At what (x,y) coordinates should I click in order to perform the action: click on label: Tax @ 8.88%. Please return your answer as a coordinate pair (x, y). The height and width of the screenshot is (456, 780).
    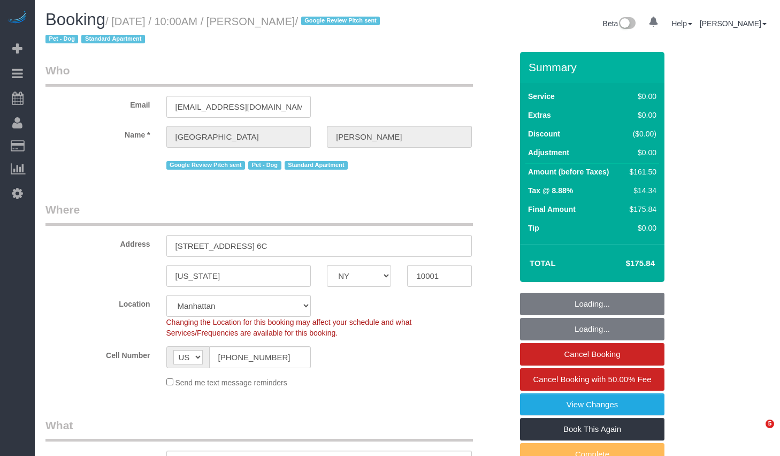
    Looking at the image, I should click on (551, 191).